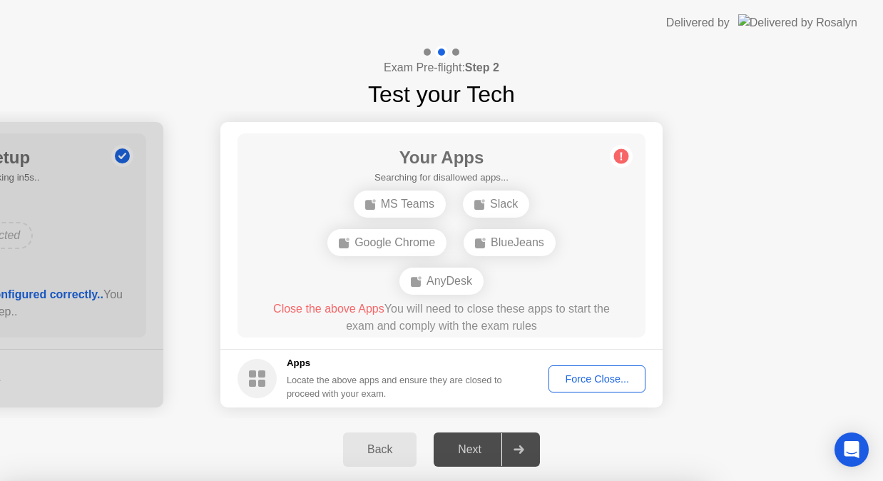 The height and width of the screenshot is (481, 883). What do you see at coordinates (496, 204) in the screenshot?
I see `div: Slack` at bounding box center [496, 204].